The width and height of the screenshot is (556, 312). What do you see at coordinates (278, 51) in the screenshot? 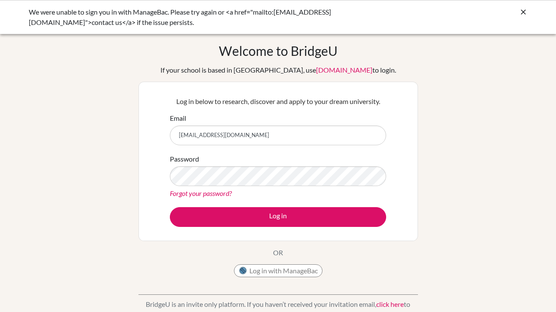
I see `h1: Welcome to BridgeU` at bounding box center [278, 51].